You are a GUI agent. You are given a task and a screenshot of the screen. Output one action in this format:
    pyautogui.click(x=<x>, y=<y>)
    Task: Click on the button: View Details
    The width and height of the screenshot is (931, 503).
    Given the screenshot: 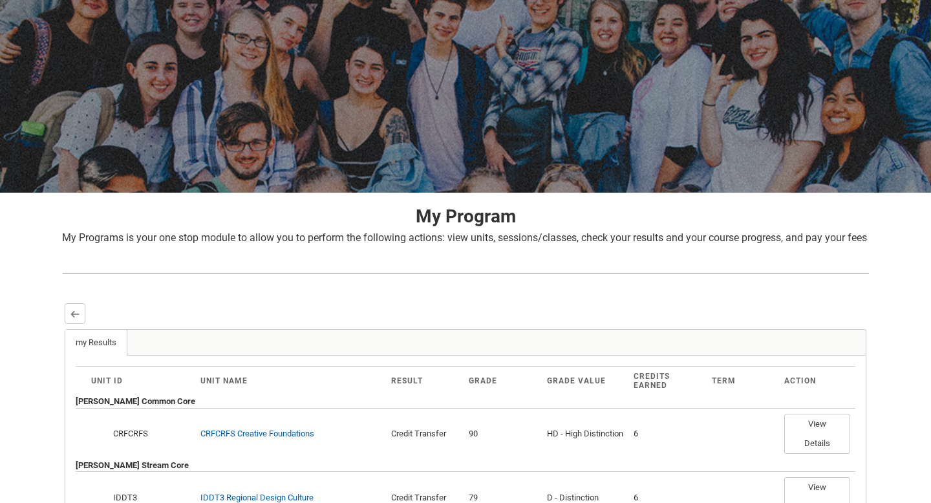 What is the action you would take?
    pyautogui.click(x=817, y=434)
    